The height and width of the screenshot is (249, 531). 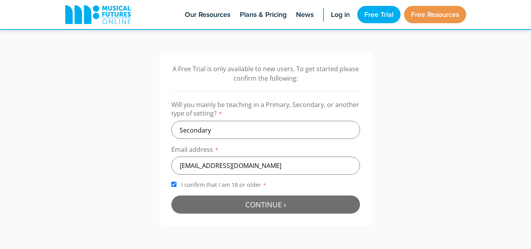 What do you see at coordinates (266, 73) in the screenshot?
I see `p: A Free Trial is only available to new users. To get started please confirm the following:` at bounding box center [266, 73].